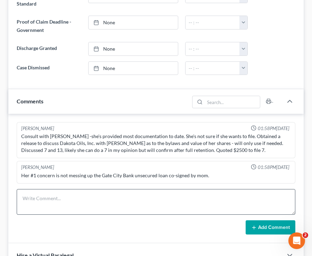 The height and width of the screenshot is (256, 312). Describe the element at coordinates (30, 101) in the screenshot. I see `span: Comments` at that location.